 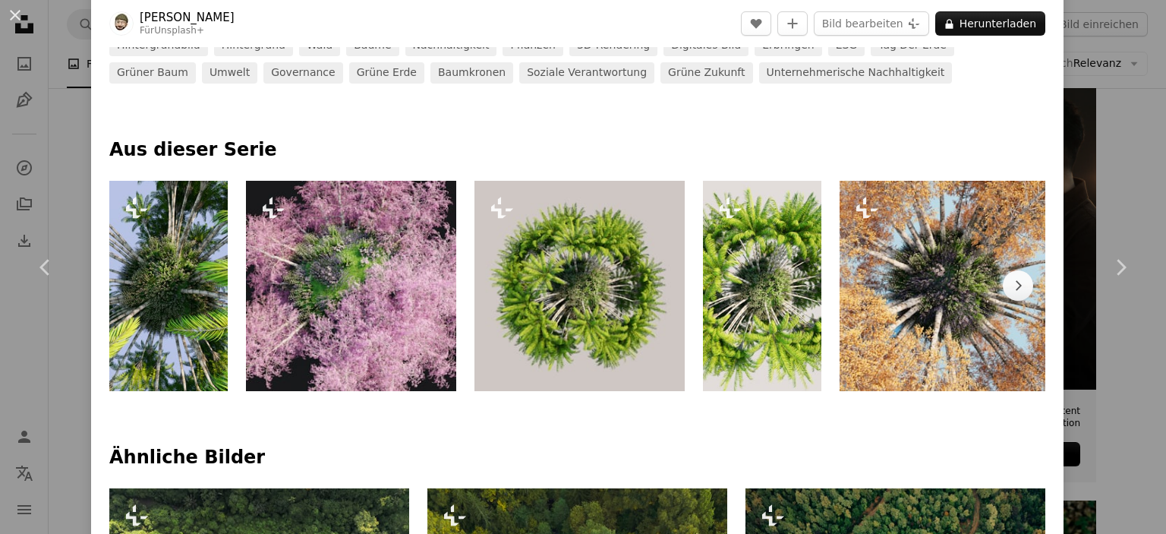 What do you see at coordinates (351, 285) in the screenshot?
I see `img: Eine Luftaufnahme von Bäumen mit violetten Blättern` at bounding box center [351, 285].